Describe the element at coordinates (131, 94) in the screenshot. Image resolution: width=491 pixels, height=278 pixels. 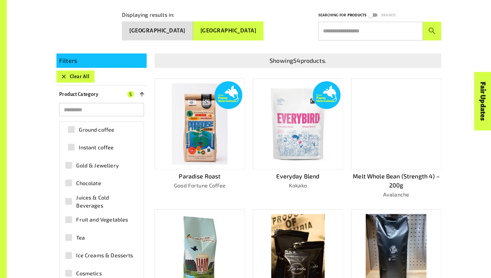
I see `span: 5` at that location.